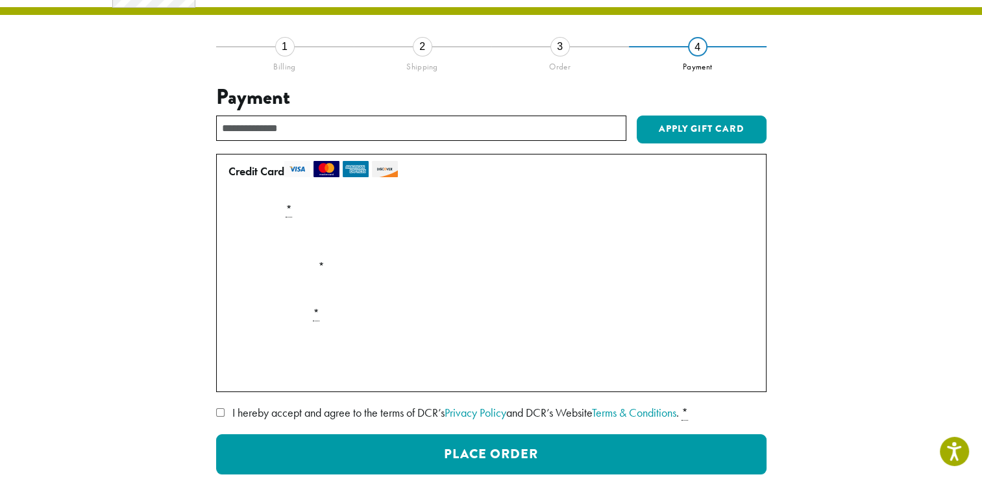 Image resolution: width=982 pixels, height=479 pixels. What do you see at coordinates (698, 47) in the screenshot?
I see `div: 4` at bounding box center [698, 47].